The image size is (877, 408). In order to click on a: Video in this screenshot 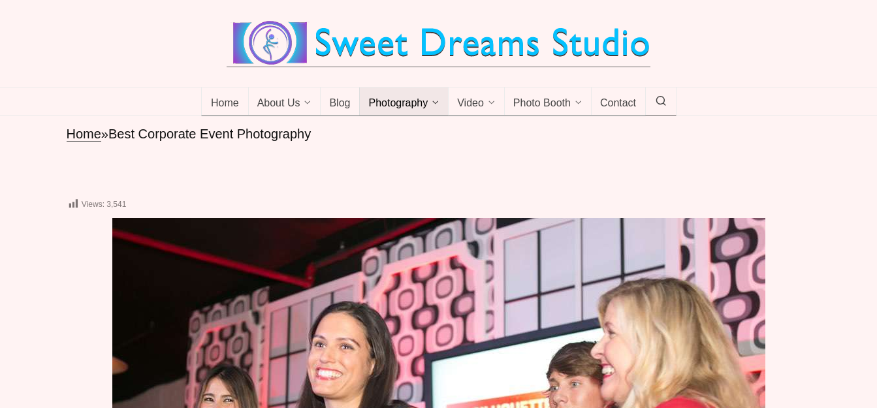, I will do `click(476, 102)`.